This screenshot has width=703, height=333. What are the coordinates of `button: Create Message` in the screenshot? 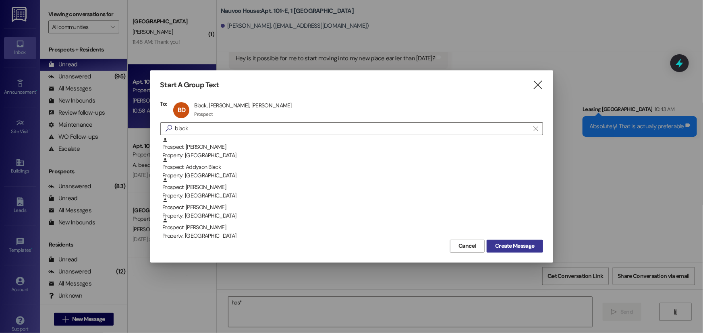 It's located at (514, 246).